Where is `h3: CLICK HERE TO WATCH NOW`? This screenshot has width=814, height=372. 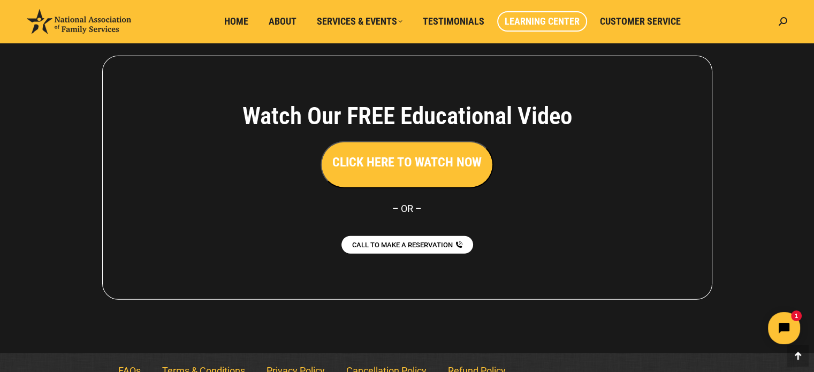 h3: CLICK HERE TO WATCH NOW is located at coordinates (407, 162).